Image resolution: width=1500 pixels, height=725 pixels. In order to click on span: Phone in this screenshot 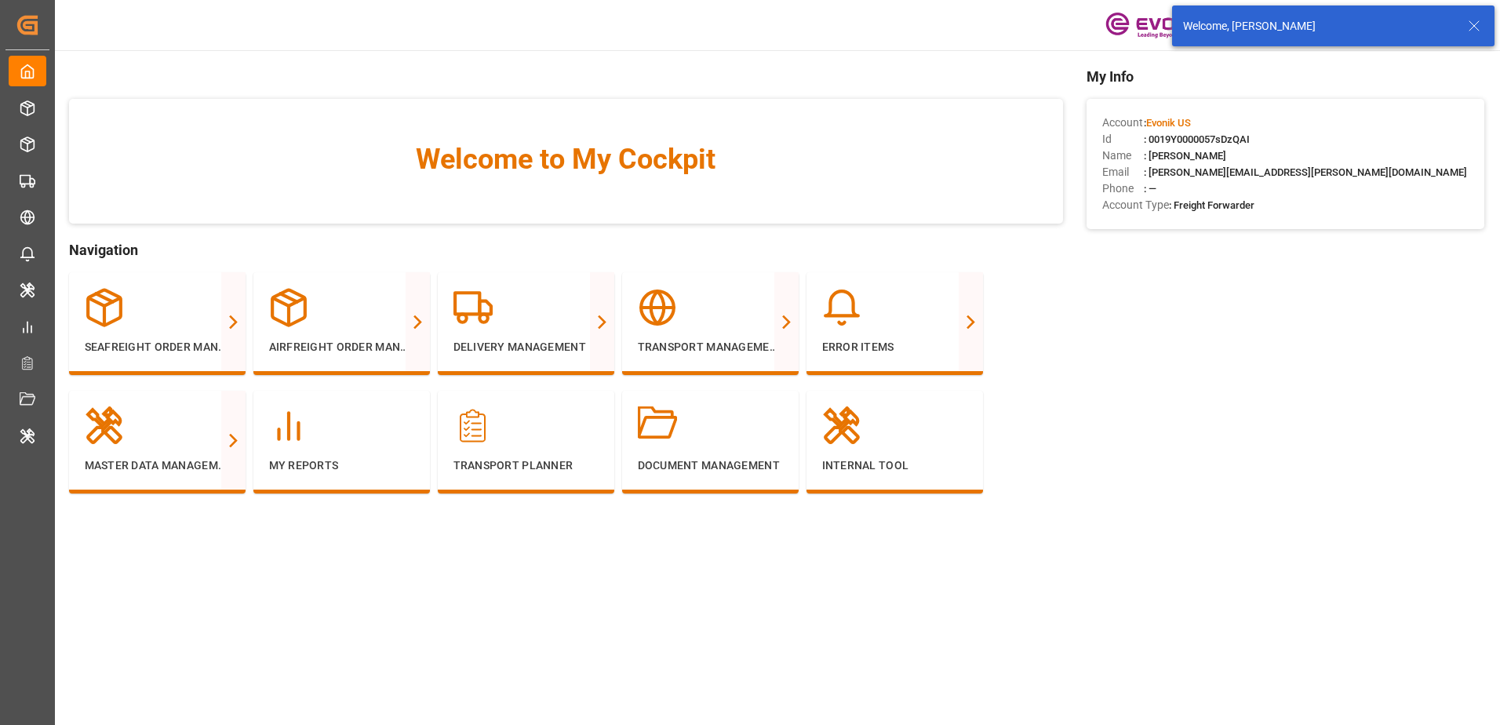, I will do `click(1122, 188)`.